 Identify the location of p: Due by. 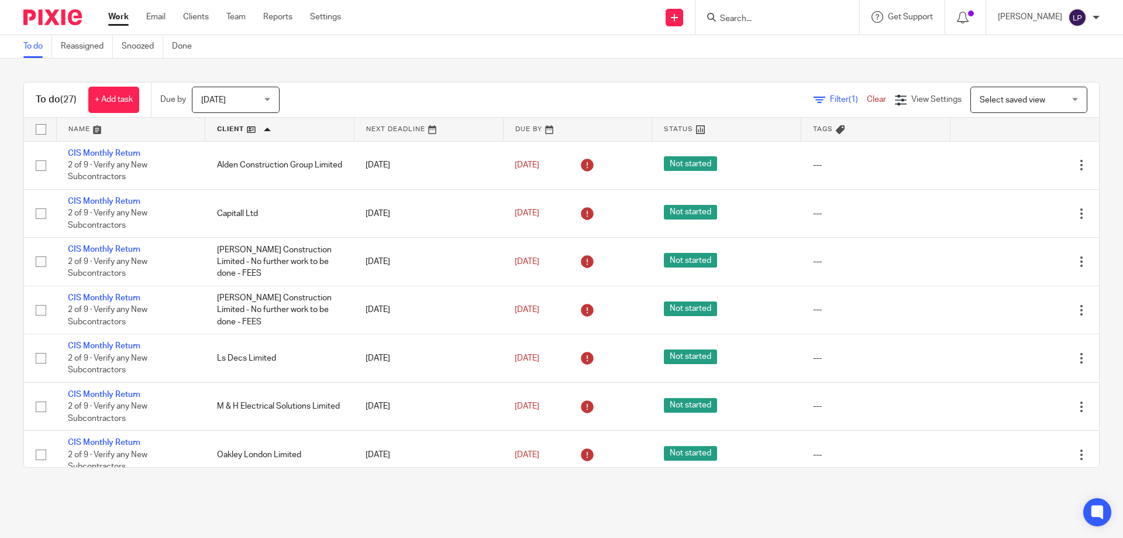
(173, 99).